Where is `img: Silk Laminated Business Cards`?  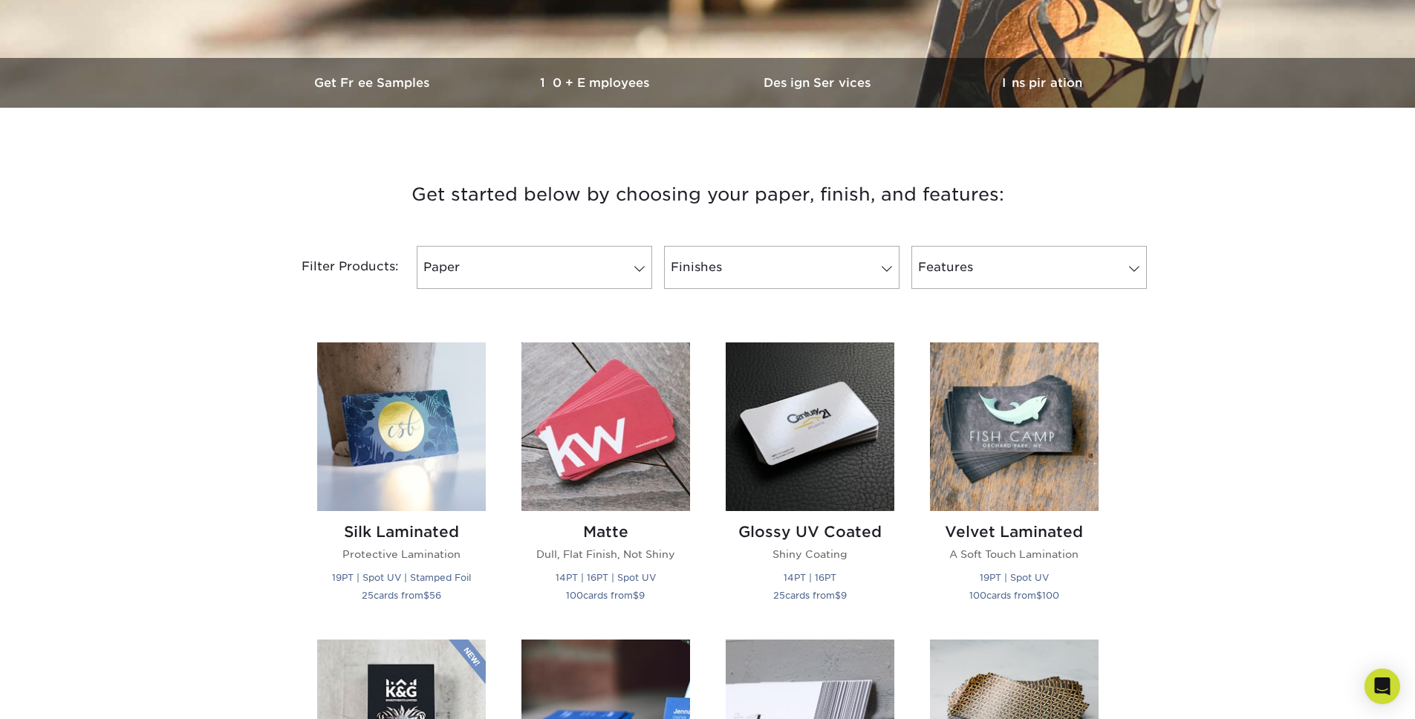
img: Silk Laminated Business Cards is located at coordinates (401, 426).